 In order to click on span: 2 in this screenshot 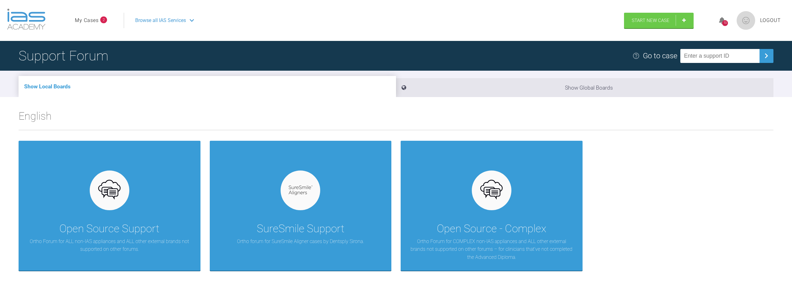, I will do `click(104, 20)`.